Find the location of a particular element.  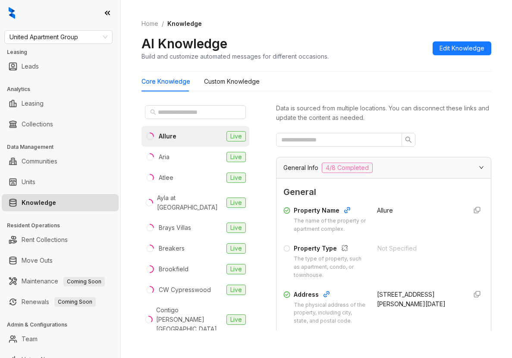

a: Collections is located at coordinates (37, 124).